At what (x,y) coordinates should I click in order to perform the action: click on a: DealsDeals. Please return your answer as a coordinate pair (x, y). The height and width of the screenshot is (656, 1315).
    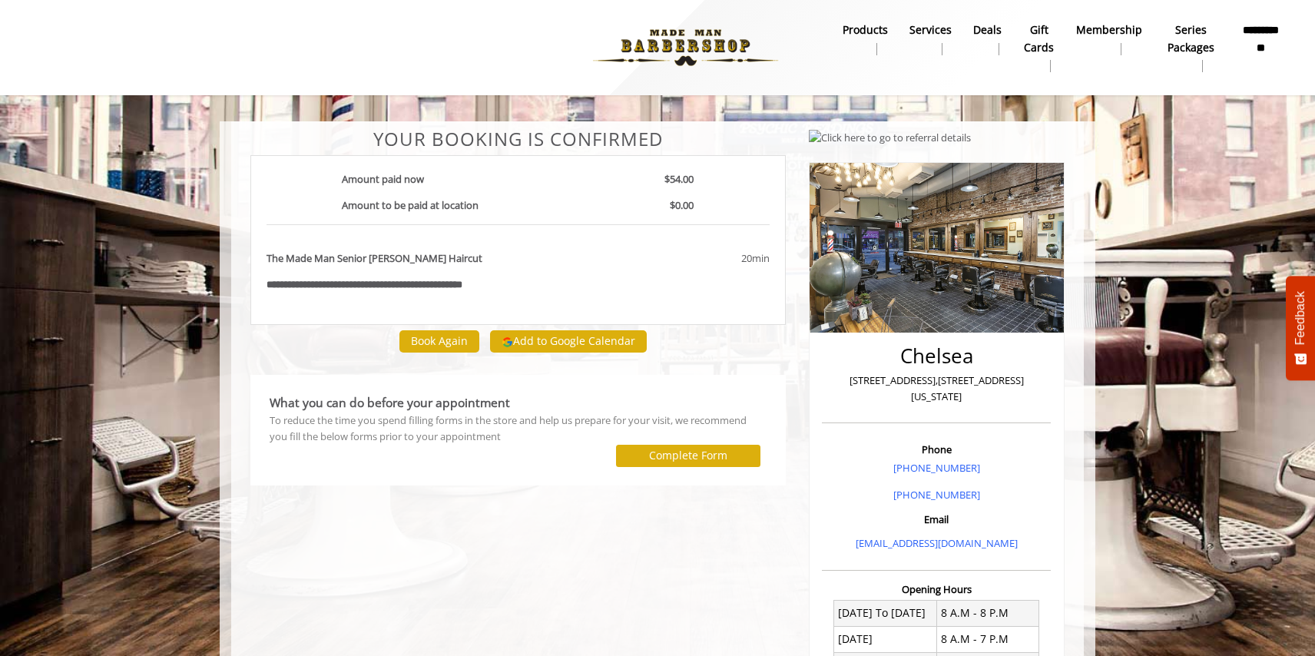
    Looking at the image, I should click on (987, 39).